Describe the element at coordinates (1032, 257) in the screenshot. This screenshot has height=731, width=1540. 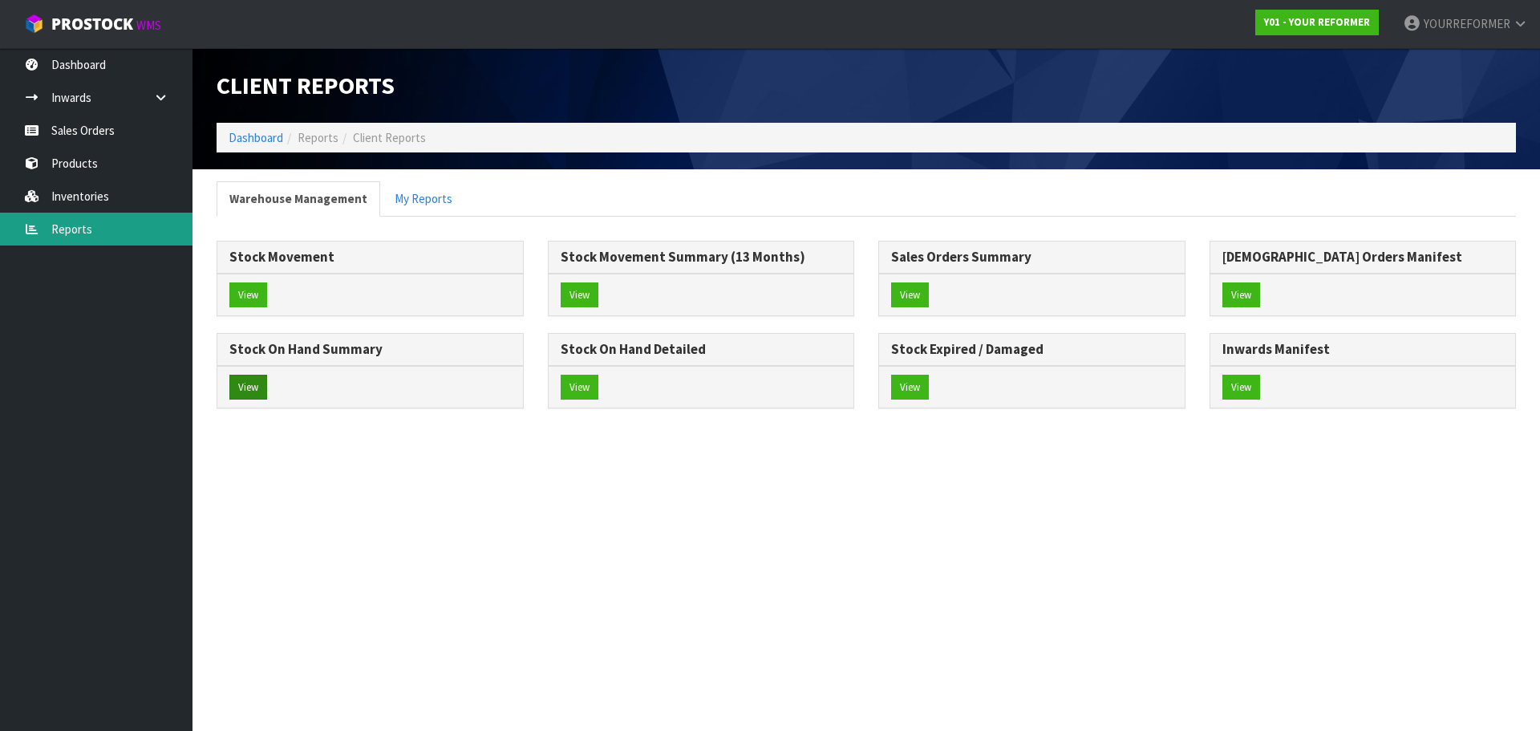
I see `h3: Sales Orders Summary` at that location.